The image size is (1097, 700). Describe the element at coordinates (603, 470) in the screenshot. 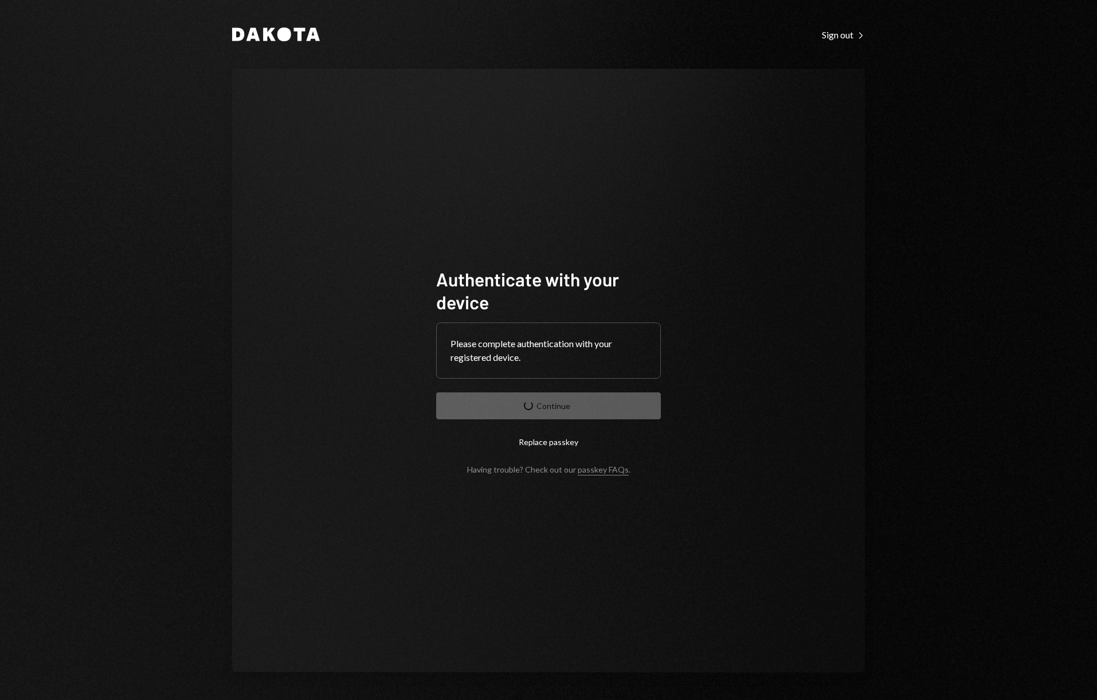

I see `a: passkey FAQs` at that location.